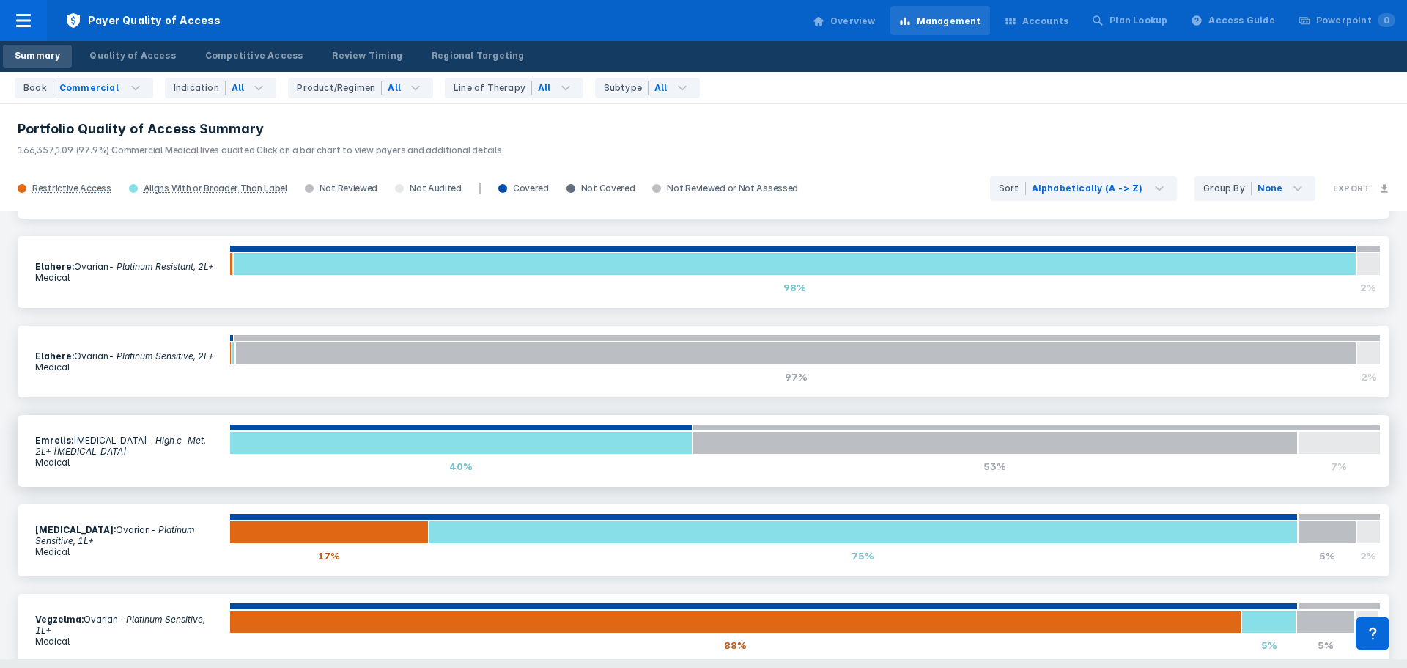  Describe the element at coordinates (523, 188) in the screenshot. I see `div: Covered` at that location.